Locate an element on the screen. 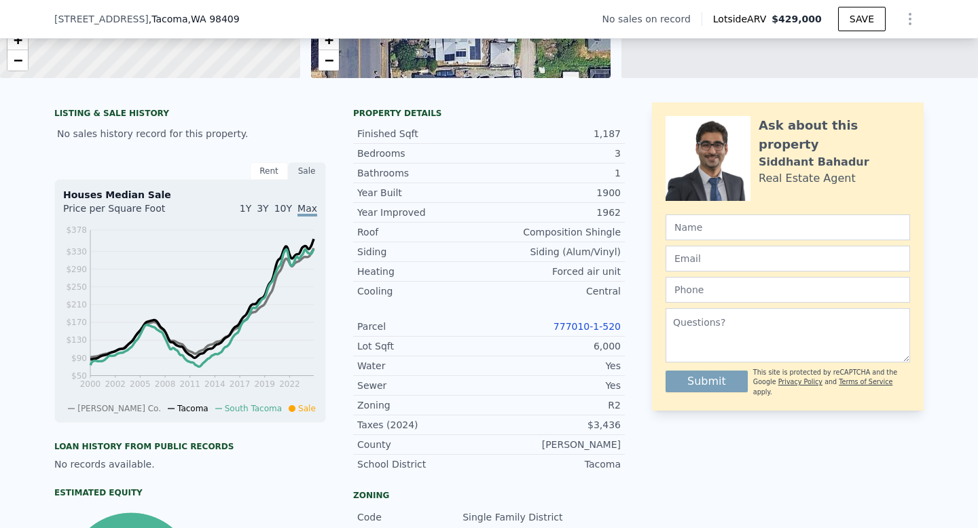  button: SAVE is located at coordinates (861, 19).